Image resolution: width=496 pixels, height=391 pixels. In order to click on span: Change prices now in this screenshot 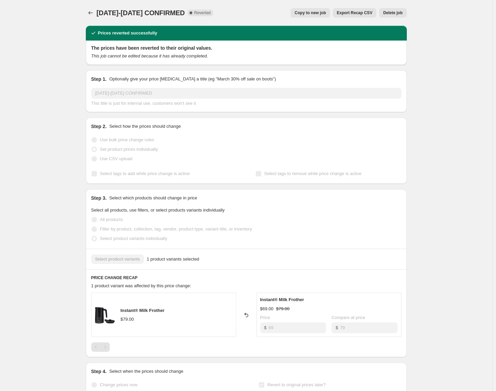, I will do `click(118, 384)`.